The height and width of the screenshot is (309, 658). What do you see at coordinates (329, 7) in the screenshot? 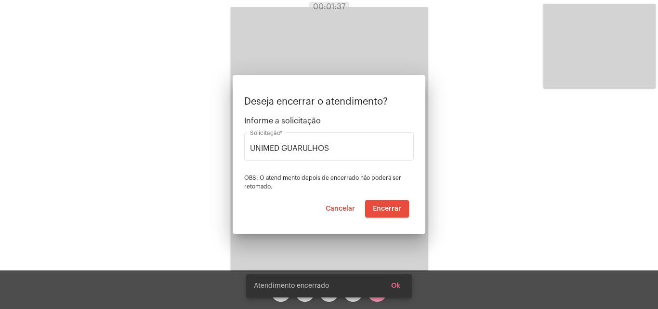
I see `span: 00:01:37` at bounding box center [329, 7].